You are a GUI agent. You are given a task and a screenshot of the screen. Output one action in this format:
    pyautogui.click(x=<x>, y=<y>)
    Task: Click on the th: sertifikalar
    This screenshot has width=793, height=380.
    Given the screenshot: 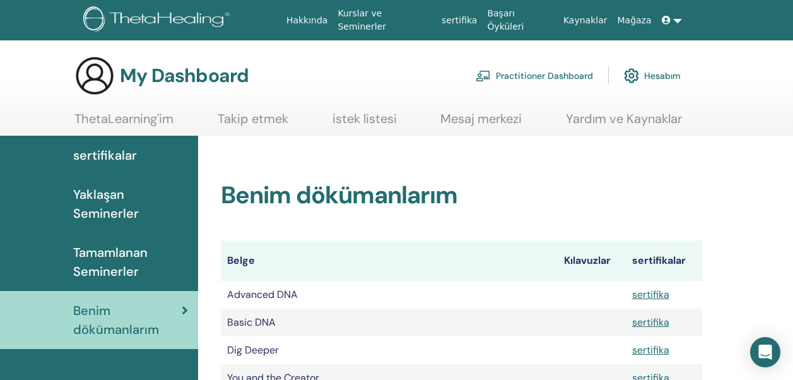 What is the action you would take?
    pyautogui.click(x=663, y=260)
    